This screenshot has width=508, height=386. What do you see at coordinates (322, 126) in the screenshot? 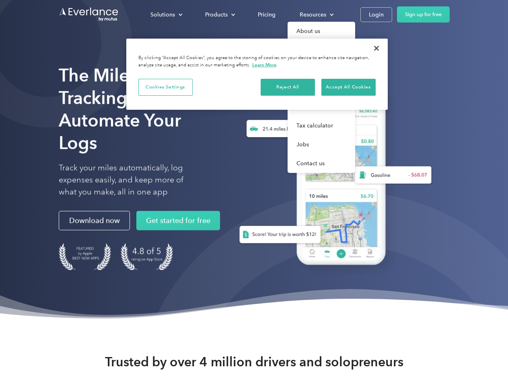
I see `a: Tax calculator` at bounding box center [322, 126].